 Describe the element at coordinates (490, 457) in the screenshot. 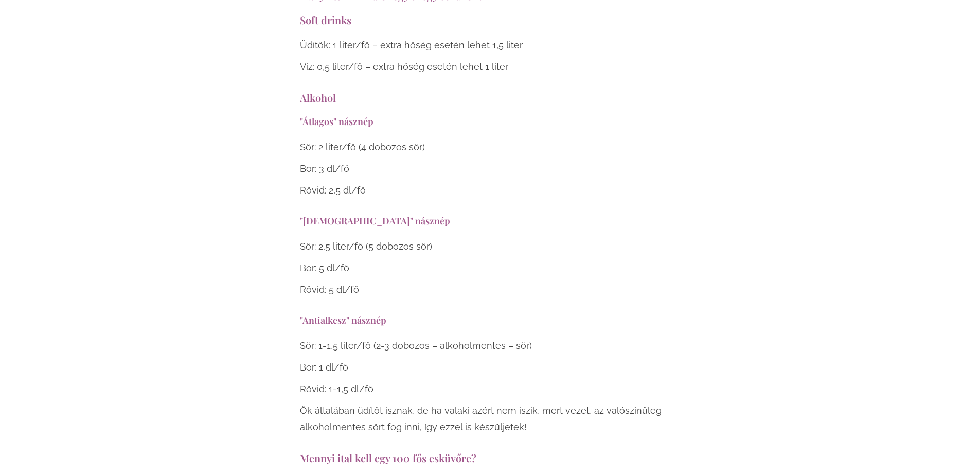

I see `h3: Mennyi ital kell egy 100 fős esküvőre?` at that location.